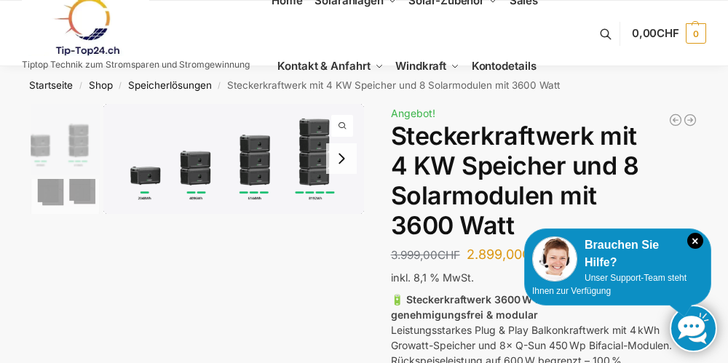  What do you see at coordinates (555, 259) in the screenshot?
I see `img: Customer service` at bounding box center [555, 259].